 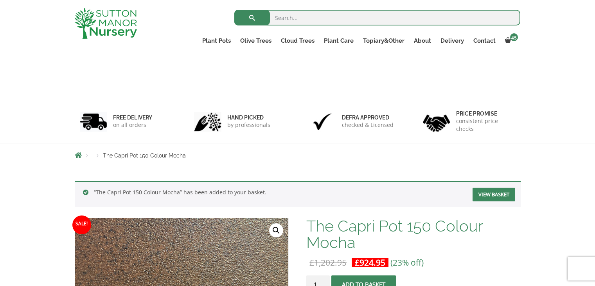 I want to click on bdi: 924.95, so click(x=370, y=262).